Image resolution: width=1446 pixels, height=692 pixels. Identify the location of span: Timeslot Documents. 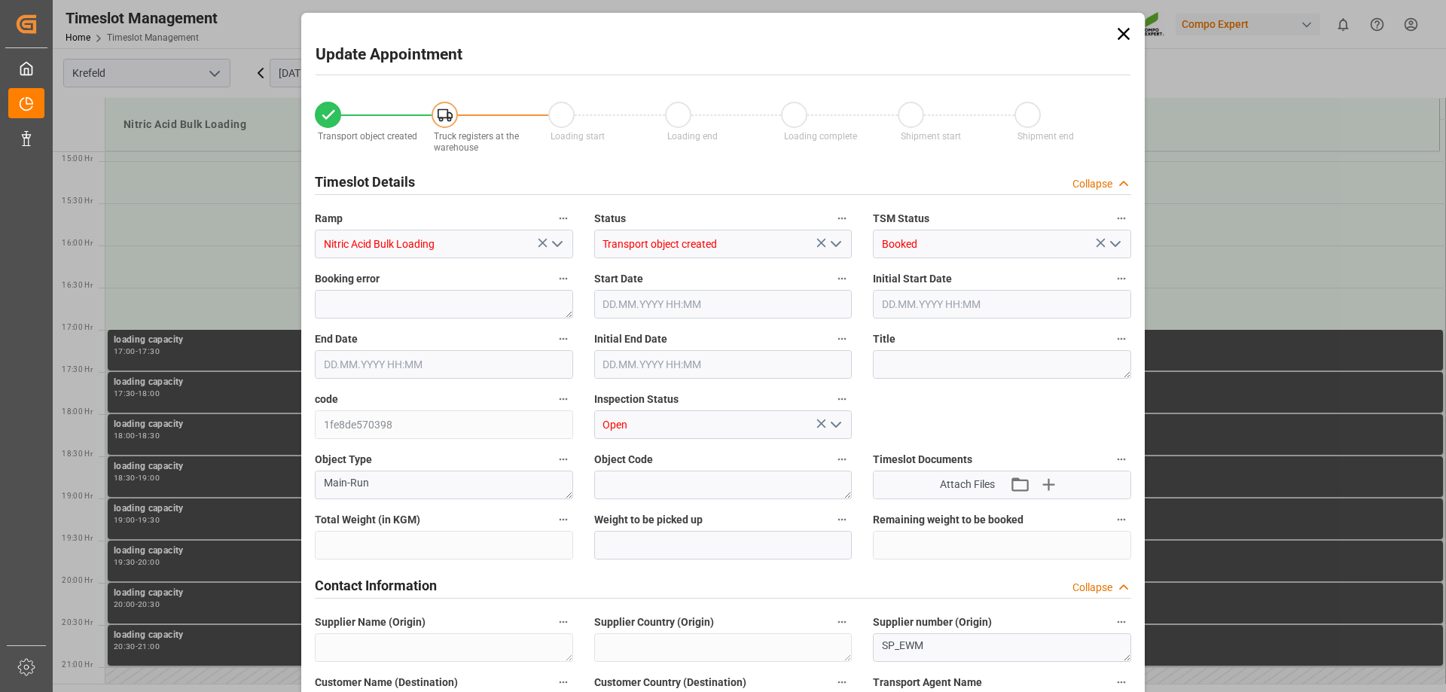
(922, 459).